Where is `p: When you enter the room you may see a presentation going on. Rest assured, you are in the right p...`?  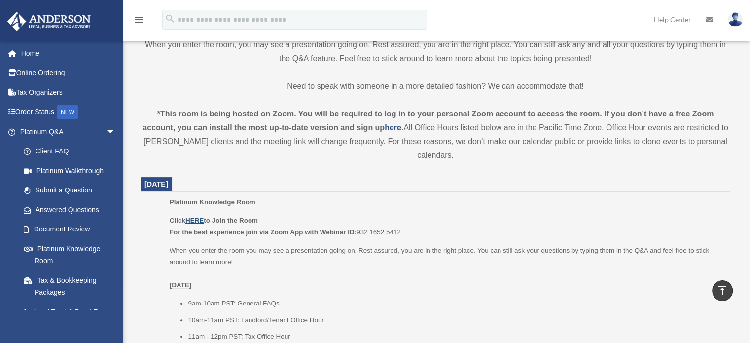 p: When you enter the room you may see a presentation going on. Rest assured, you are in the right p... is located at coordinates (446, 268).